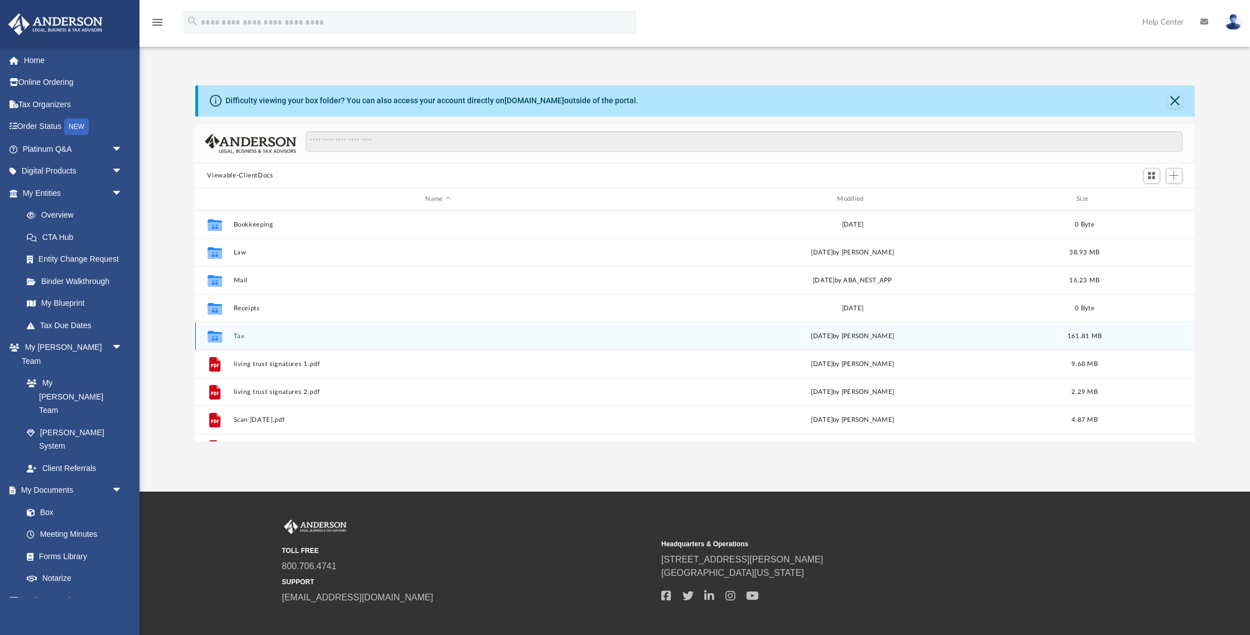 This screenshot has height=635, width=1250. I want to click on small: Headquarters & Operations, so click(847, 544).